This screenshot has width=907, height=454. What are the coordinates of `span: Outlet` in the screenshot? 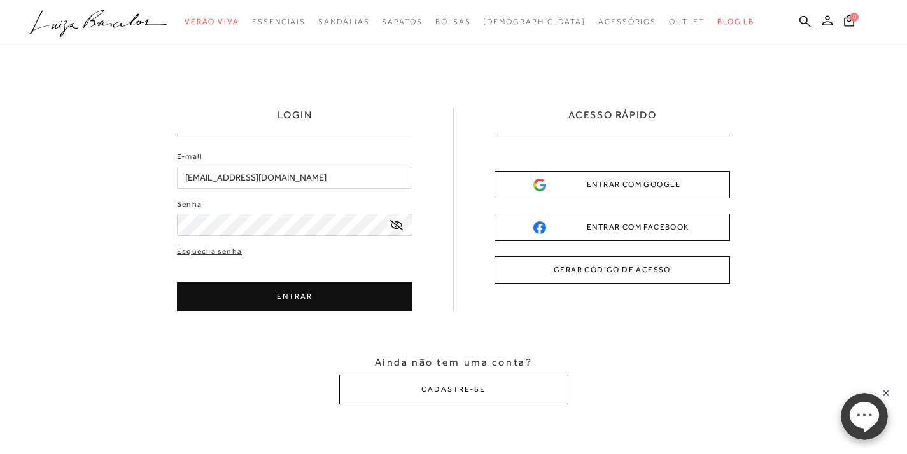 It's located at (687, 22).